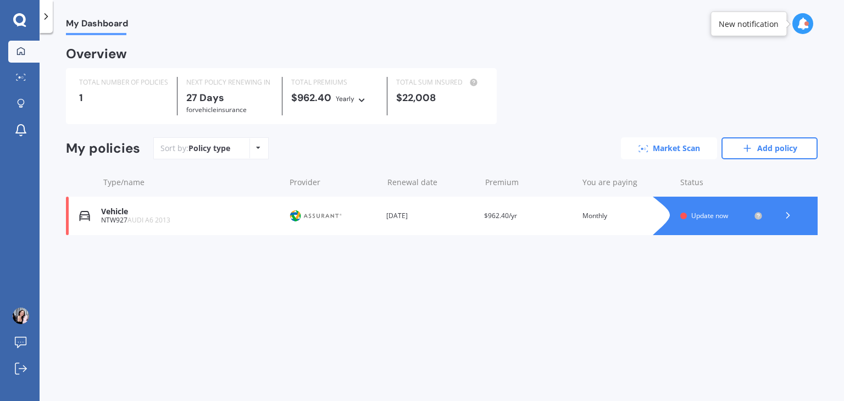  Describe the element at coordinates (627, 216) in the screenshot. I see `div: Monthly` at that location.